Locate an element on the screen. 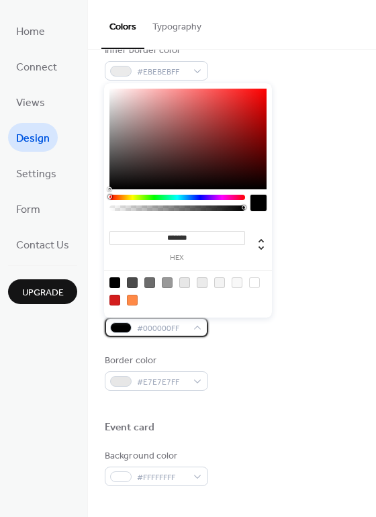  div: rgb(74, 74, 74) is located at coordinates (132, 283).